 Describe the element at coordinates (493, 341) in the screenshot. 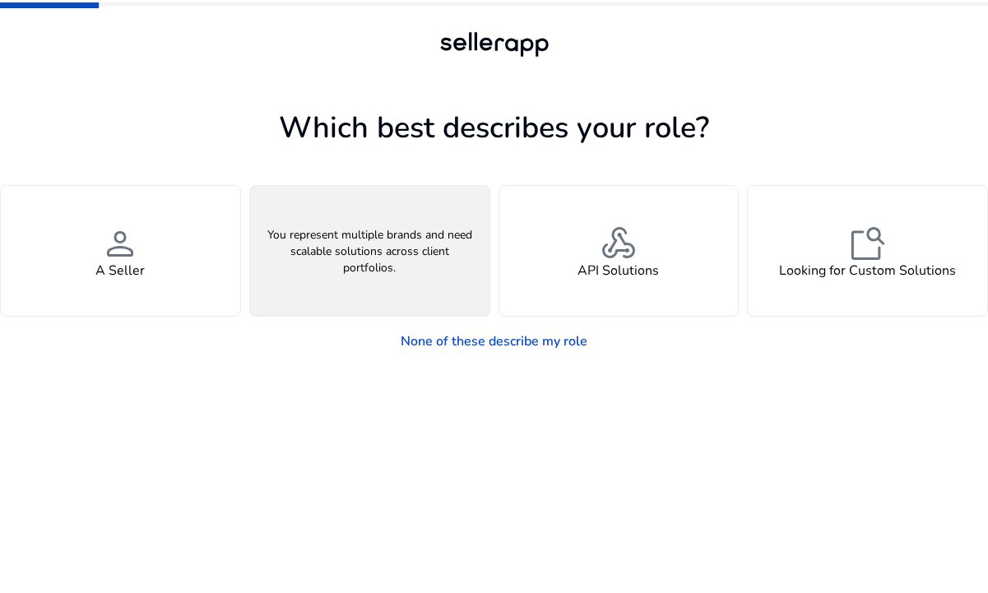

I see `a: None of these describe my role` at that location.